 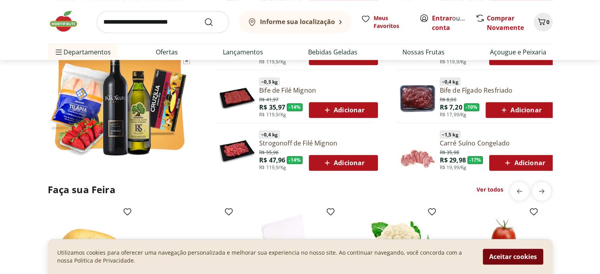 What do you see at coordinates (269, 82) in the screenshot?
I see `span: ~ 0,3 kg` at bounding box center [269, 82].